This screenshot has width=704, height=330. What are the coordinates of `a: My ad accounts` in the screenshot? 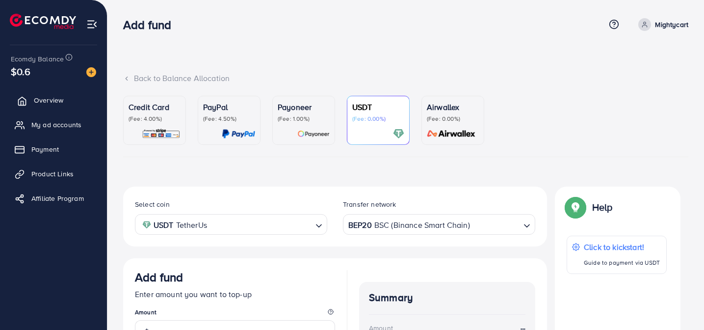 It's located at (54, 125).